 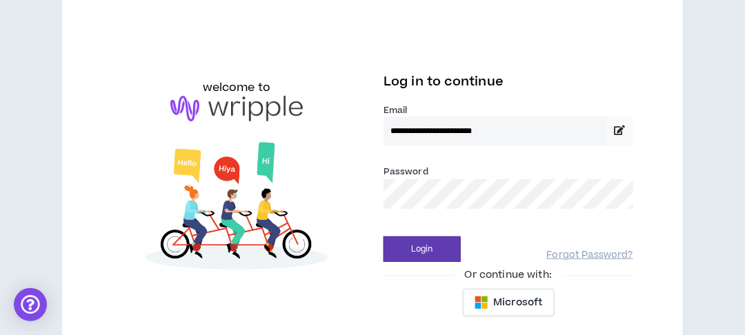 I want to click on h6: welcome to, so click(x=237, y=88).